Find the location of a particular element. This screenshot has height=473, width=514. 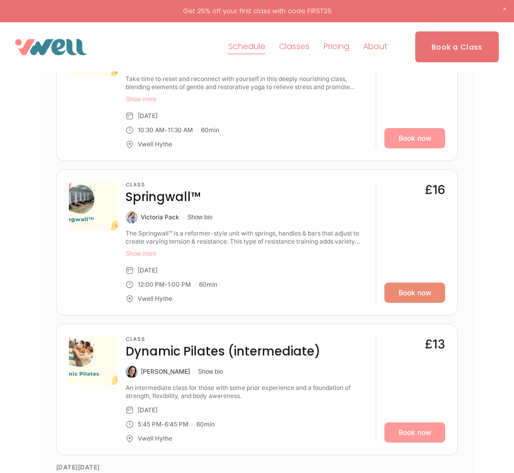

a: Book a Class is located at coordinates (457, 47).